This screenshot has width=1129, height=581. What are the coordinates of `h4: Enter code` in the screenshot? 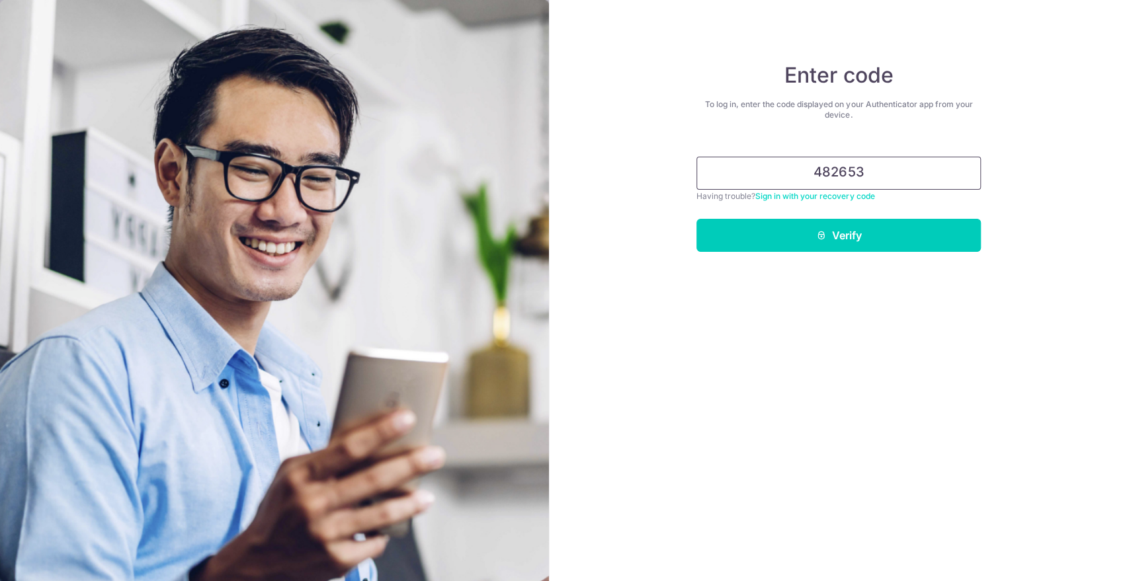 It's located at (839, 75).